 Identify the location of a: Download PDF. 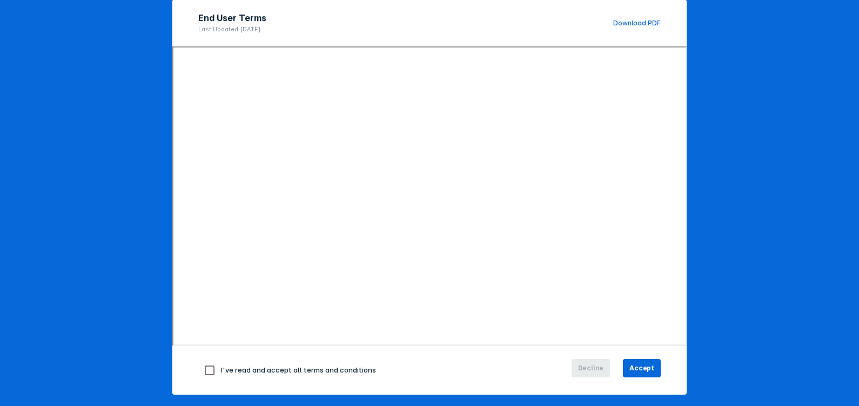
(637, 23).